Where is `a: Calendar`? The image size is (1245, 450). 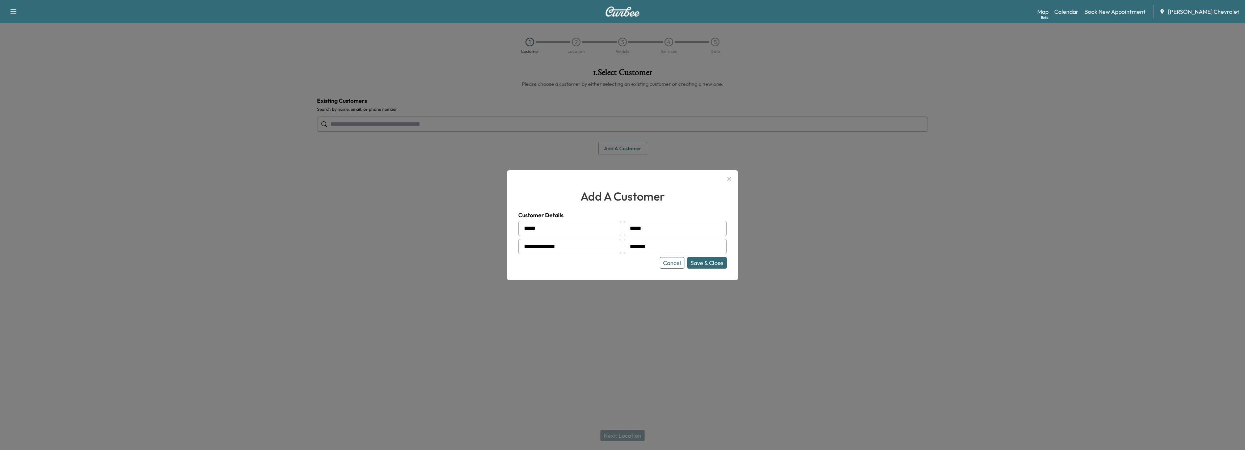 a: Calendar is located at coordinates (1066, 12).